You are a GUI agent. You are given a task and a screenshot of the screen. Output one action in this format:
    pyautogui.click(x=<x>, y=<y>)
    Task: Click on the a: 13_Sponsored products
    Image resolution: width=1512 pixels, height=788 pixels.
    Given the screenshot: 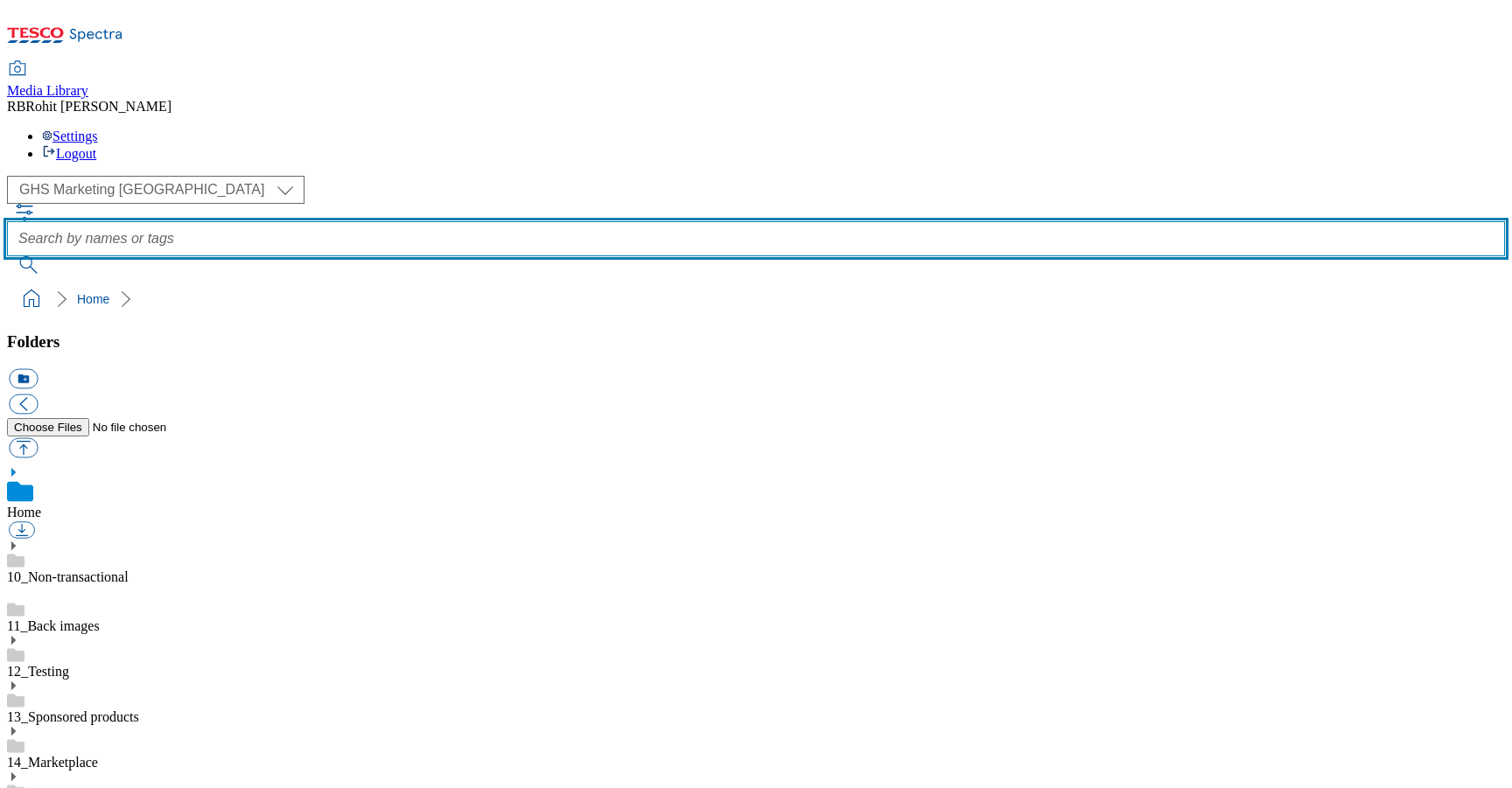 What is the action you would take?
    pyautogui.click(x=72, y=717)
    